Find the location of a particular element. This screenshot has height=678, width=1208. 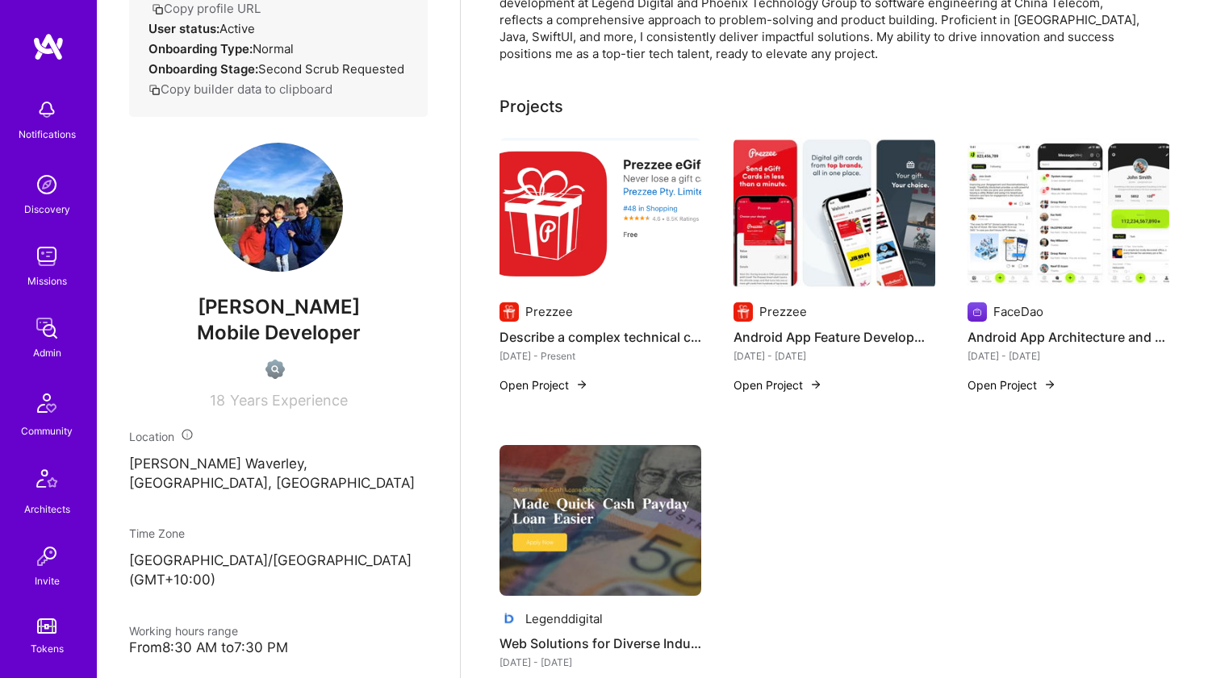

div: Projects is located at coordinates (531, 106).